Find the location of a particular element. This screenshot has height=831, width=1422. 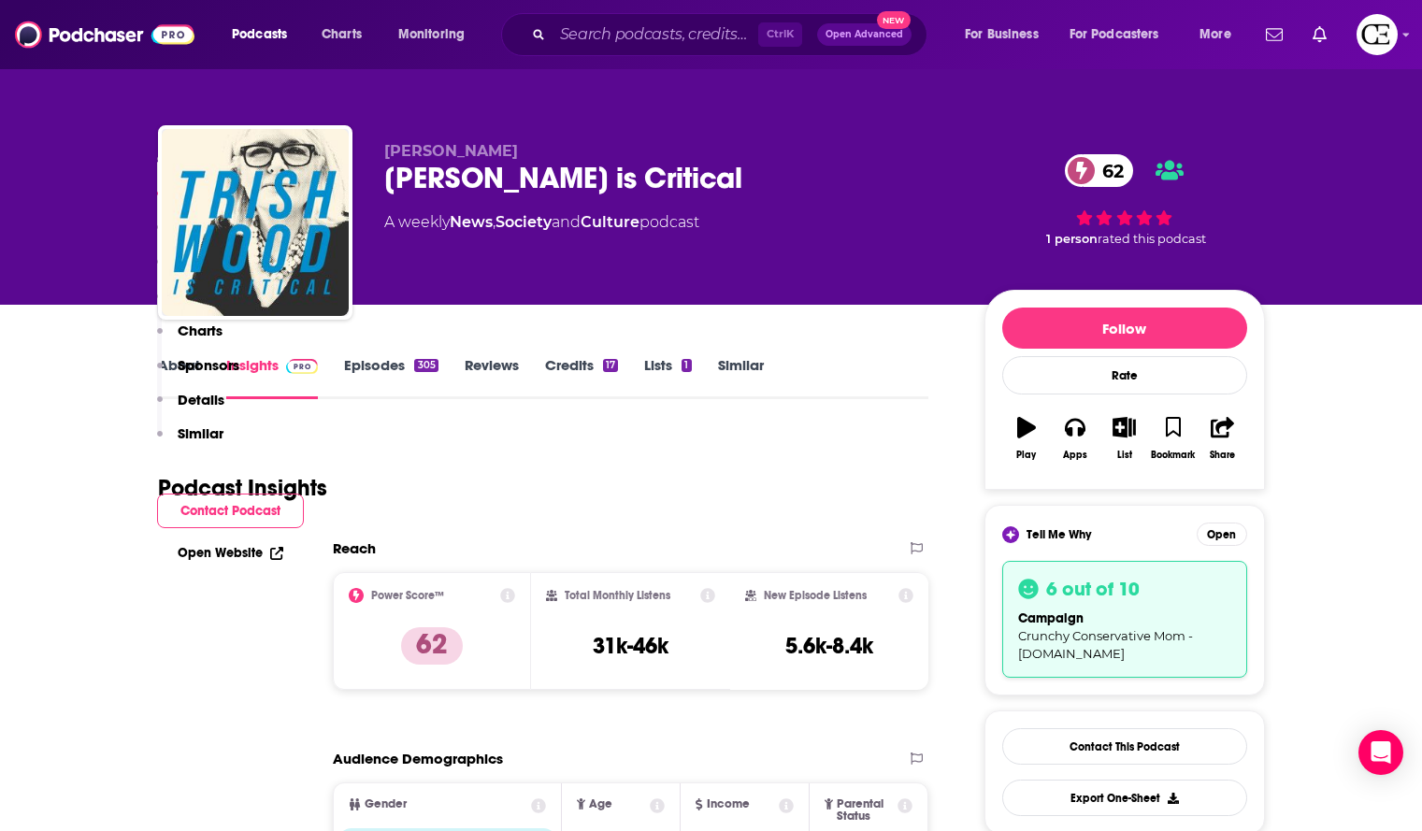

h2: Power Score™ is located at coordinates (407, 595).